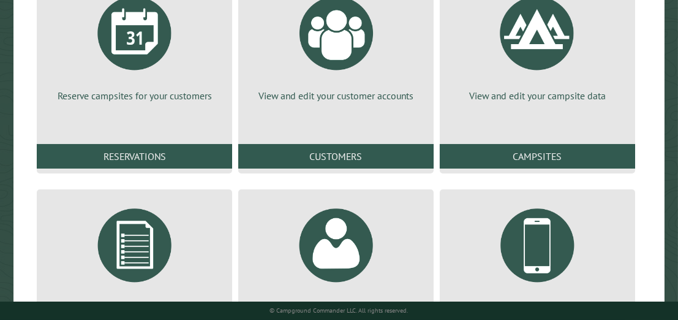 The width and height of the screenshot is (678, 320). Describe the element at coordinates (339, 310) in the screenshot. I see `small: © Campground Commander LLC. All rights reserved.` at that location.